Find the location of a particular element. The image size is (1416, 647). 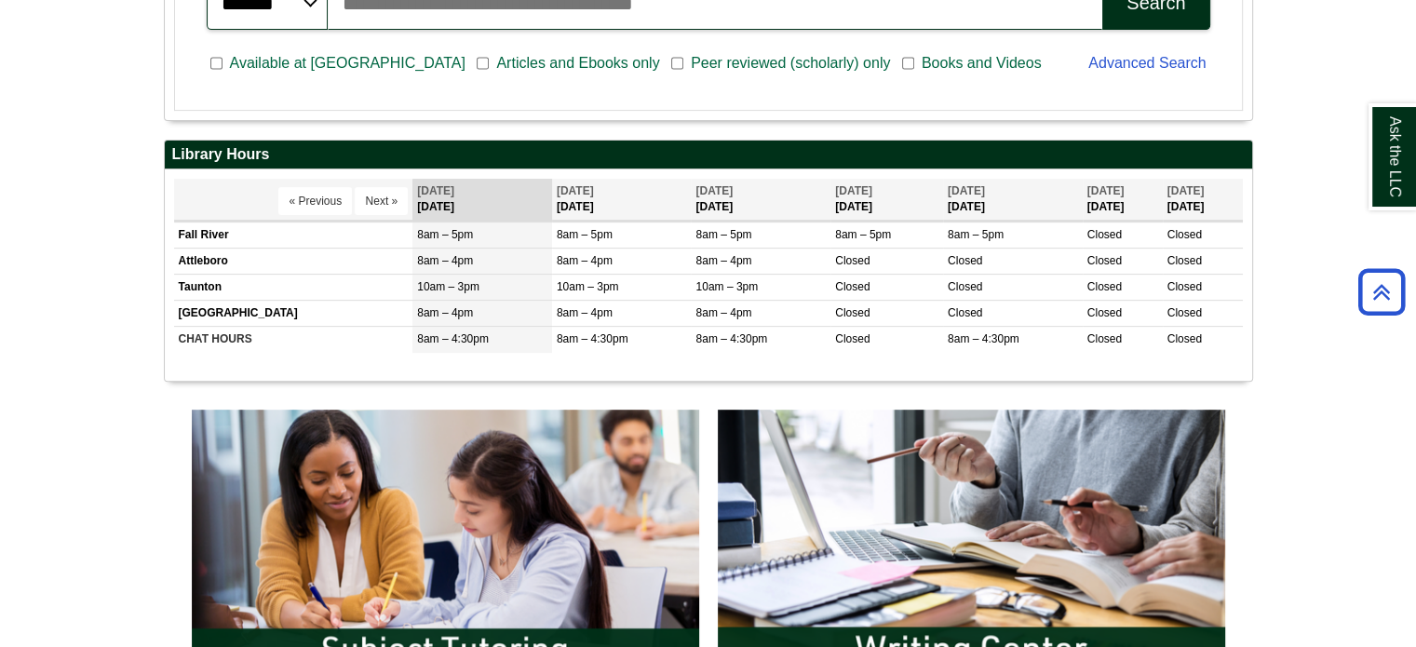

span: Books and Videos is located at coordinates (982, 63).